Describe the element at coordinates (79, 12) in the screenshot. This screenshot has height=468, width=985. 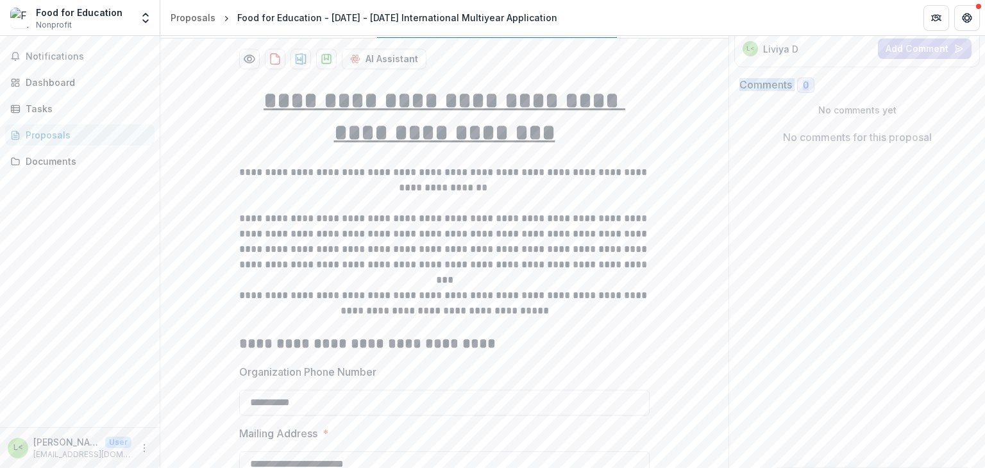
I see `div: Food for Education` at that location.